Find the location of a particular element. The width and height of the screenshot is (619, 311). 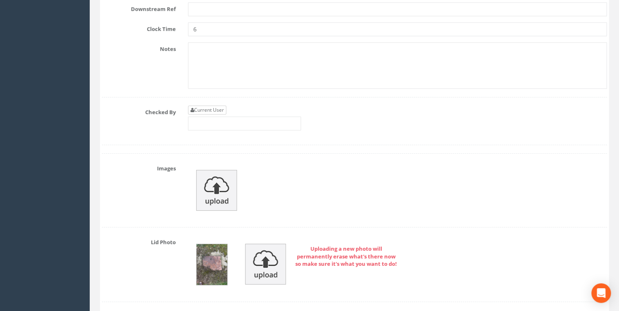

a: Current User is located at coordinates (207, 110).